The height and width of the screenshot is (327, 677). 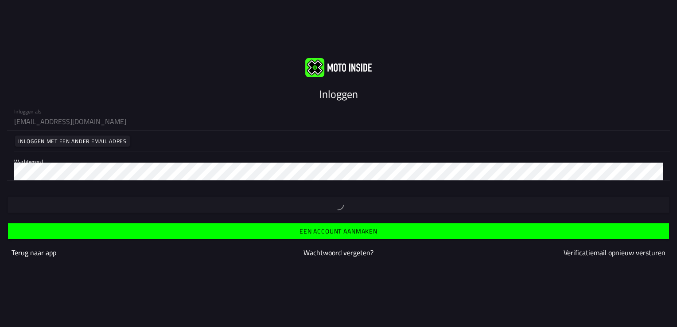 I want to click on a: Wachtwoord vergeten?, so click(x=338, y=252).